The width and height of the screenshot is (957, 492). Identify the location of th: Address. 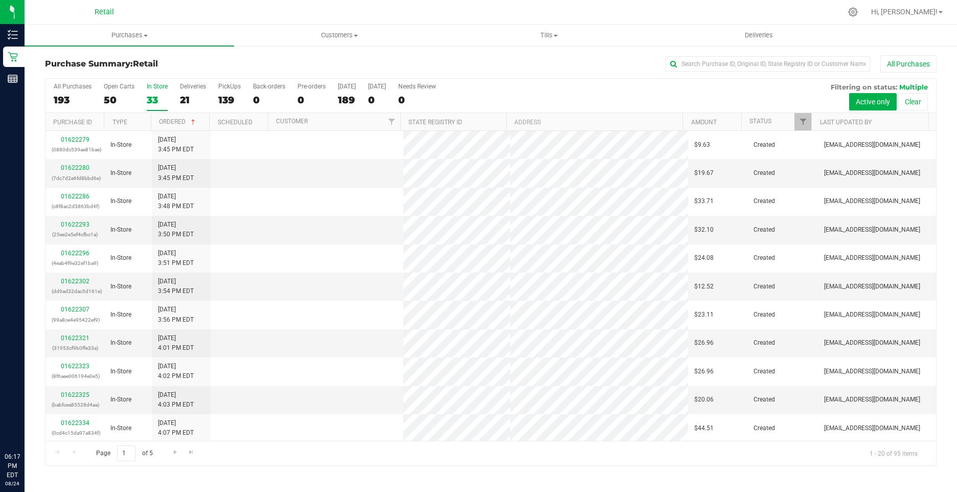
(594, 122).